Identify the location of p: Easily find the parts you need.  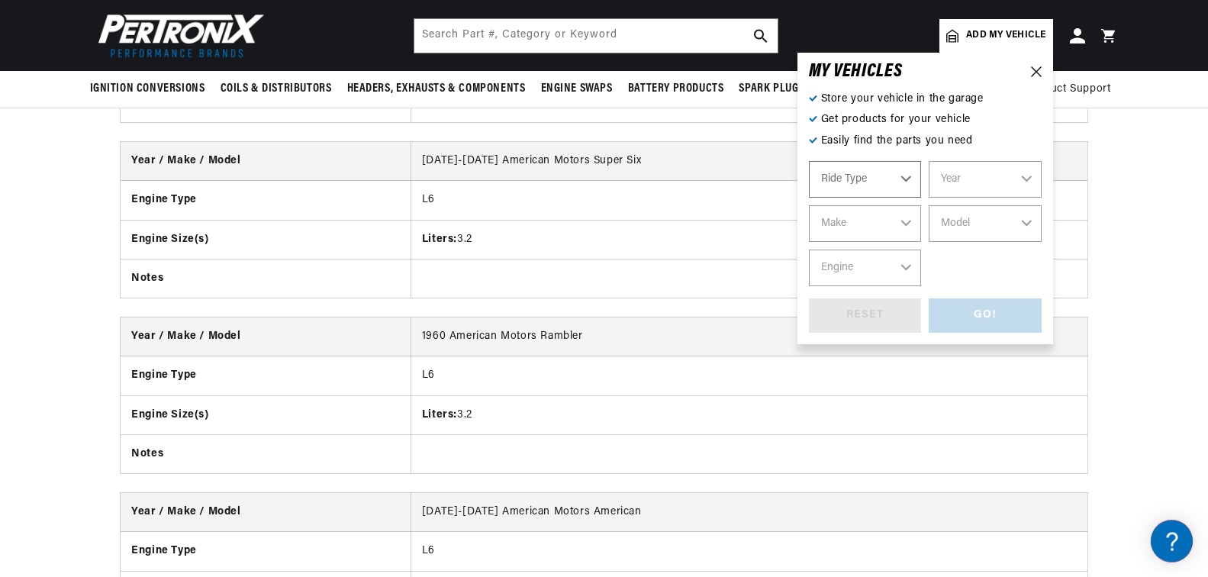
(925, 141).